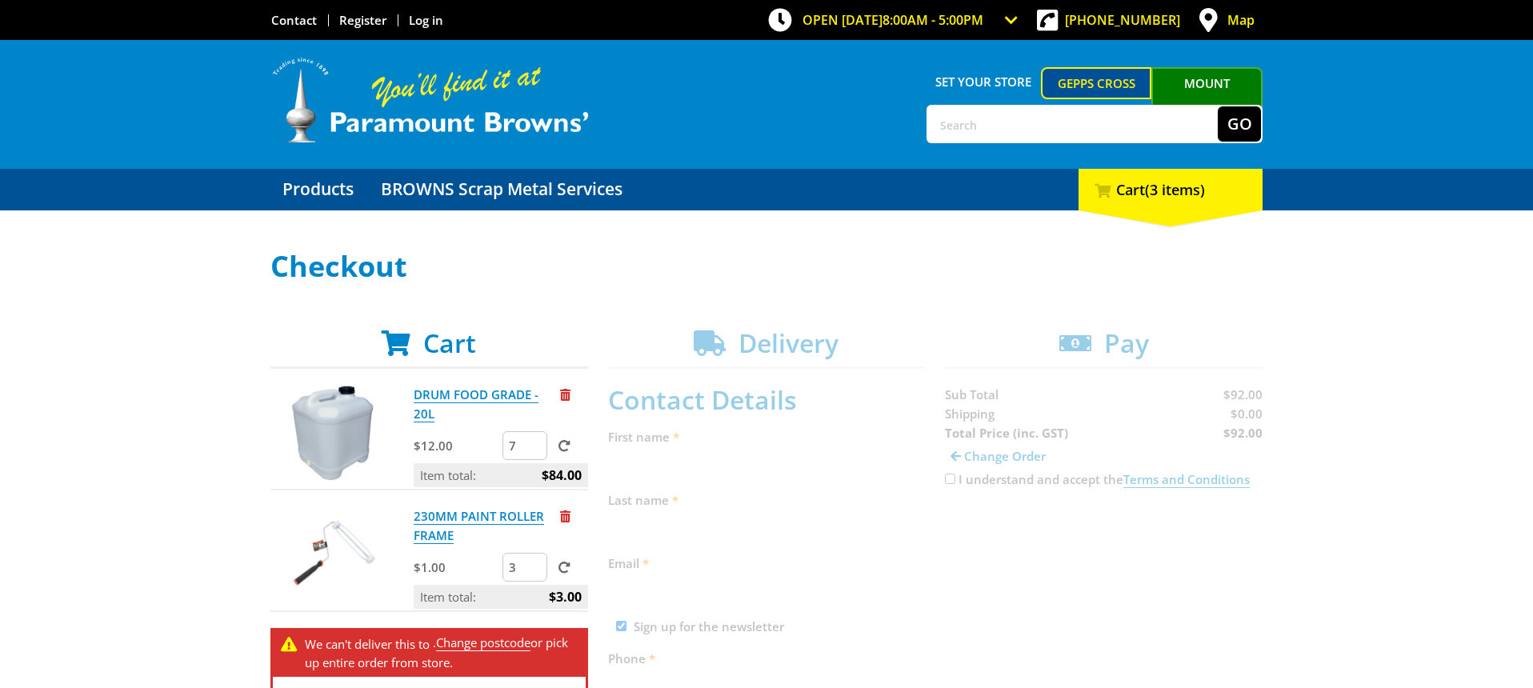  I want to click on span: Cart, so click(450, 342).